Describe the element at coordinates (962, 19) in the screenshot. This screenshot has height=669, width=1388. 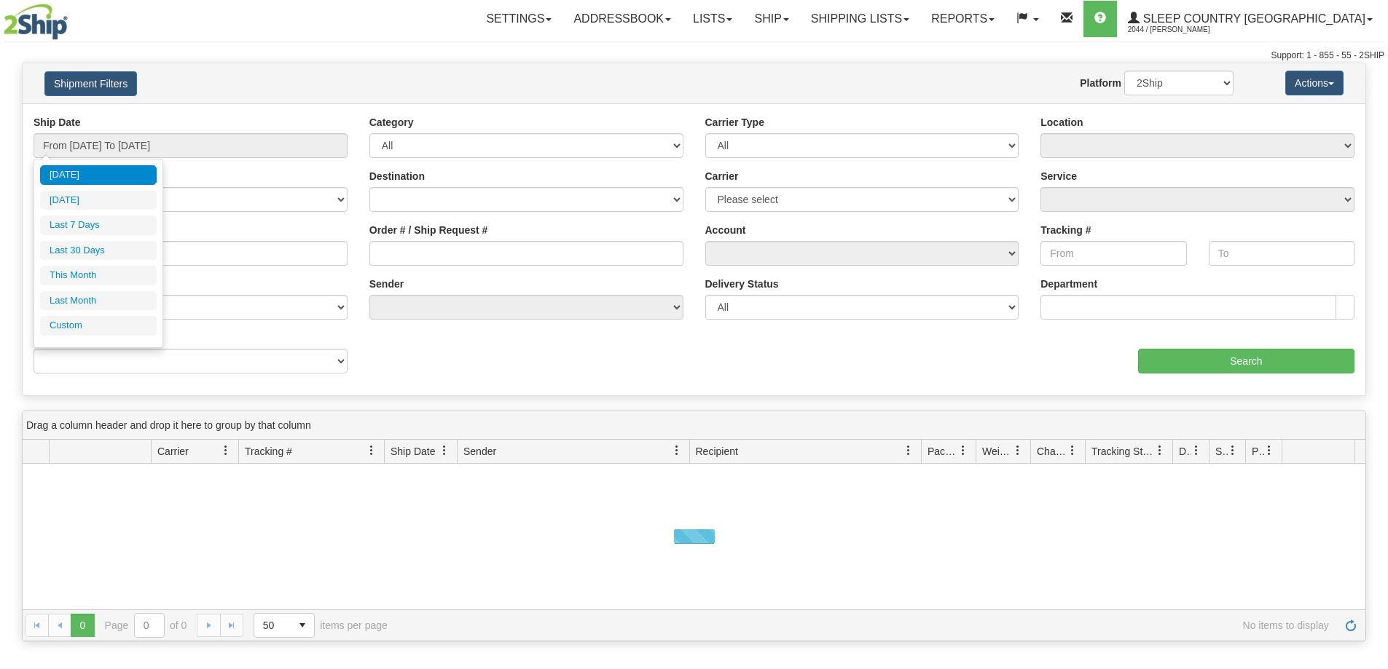
I see `a: Reports` at that location.